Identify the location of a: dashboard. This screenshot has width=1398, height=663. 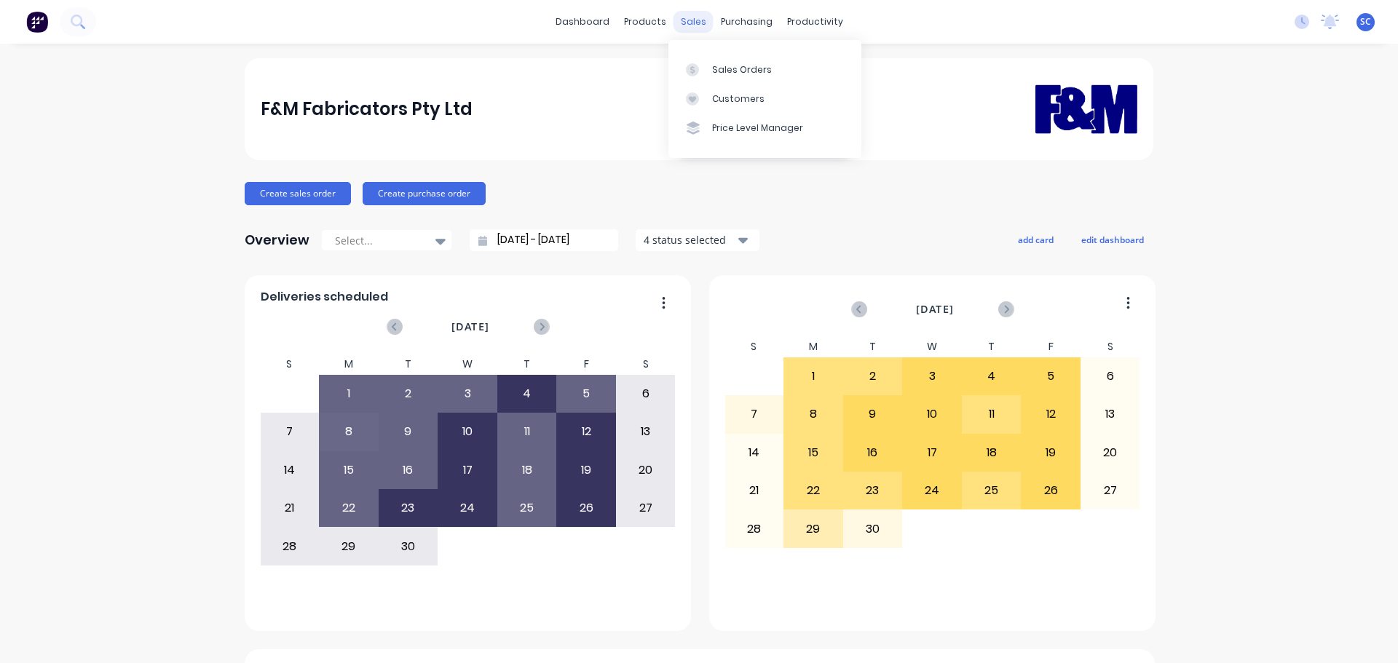
(583, 22).